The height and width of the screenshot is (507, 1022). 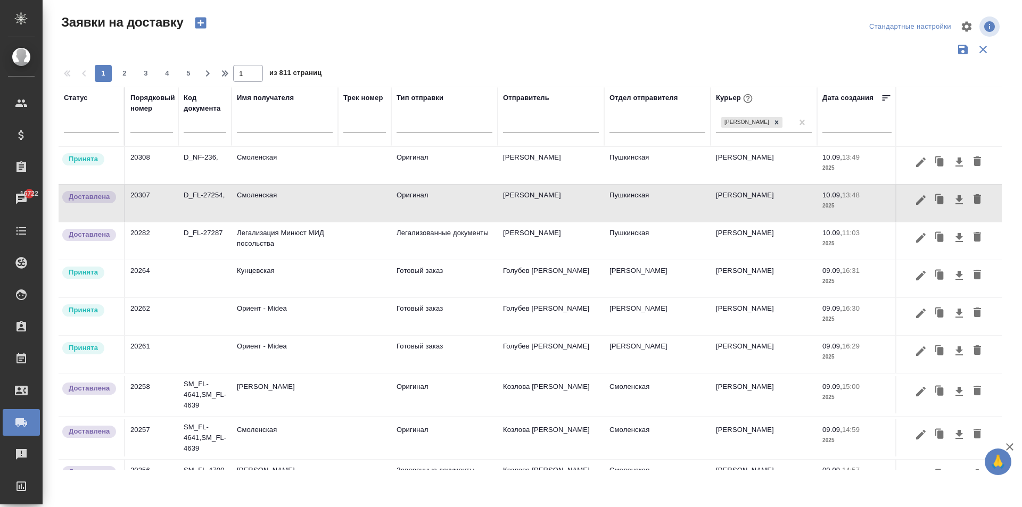 What do you see at coordinates (205, 241) in the screenshot?
I see `td: D_FL-27287` at bounding box center [205, 241].